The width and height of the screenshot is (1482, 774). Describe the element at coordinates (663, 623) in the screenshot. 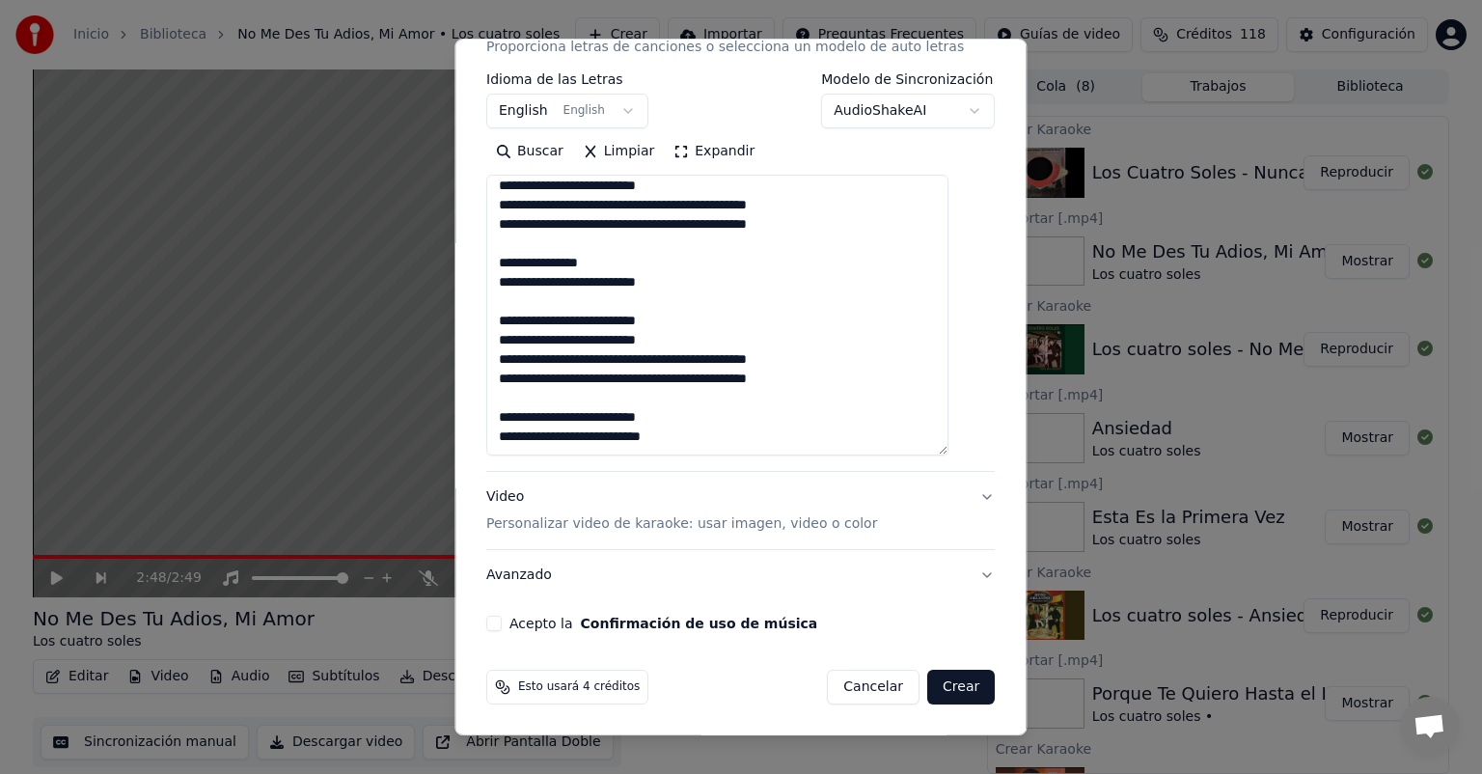

I see `label: Acepto la` at that location.